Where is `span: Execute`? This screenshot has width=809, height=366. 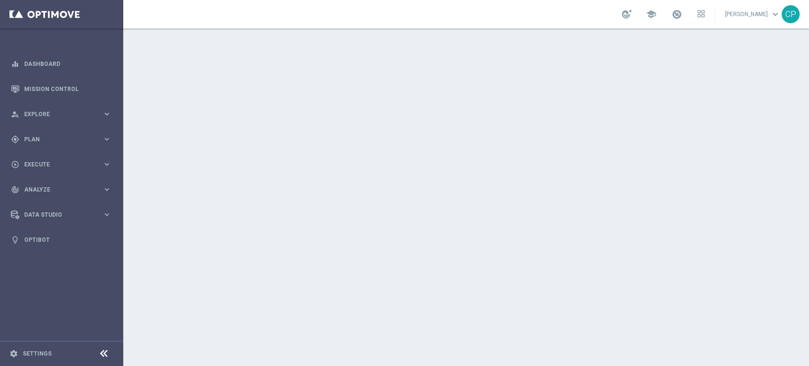
span: Execute is located at coordinates (63, 164).